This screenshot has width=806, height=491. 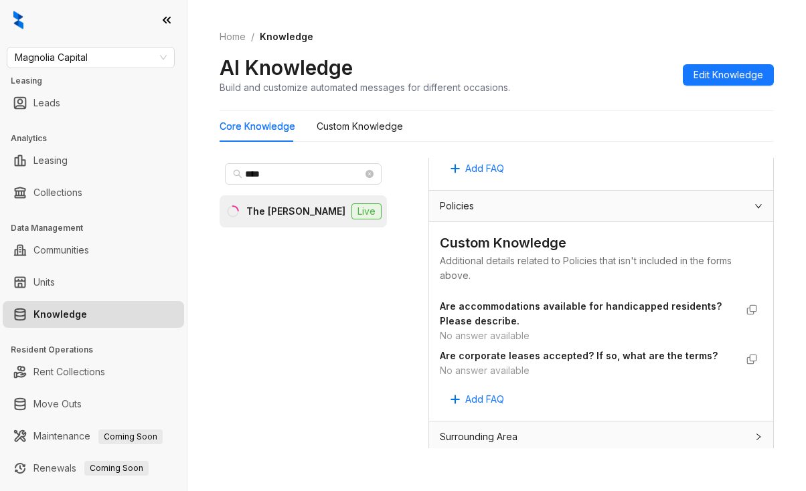 I want to click on a: Knowledge, so click(x=60, y=315).